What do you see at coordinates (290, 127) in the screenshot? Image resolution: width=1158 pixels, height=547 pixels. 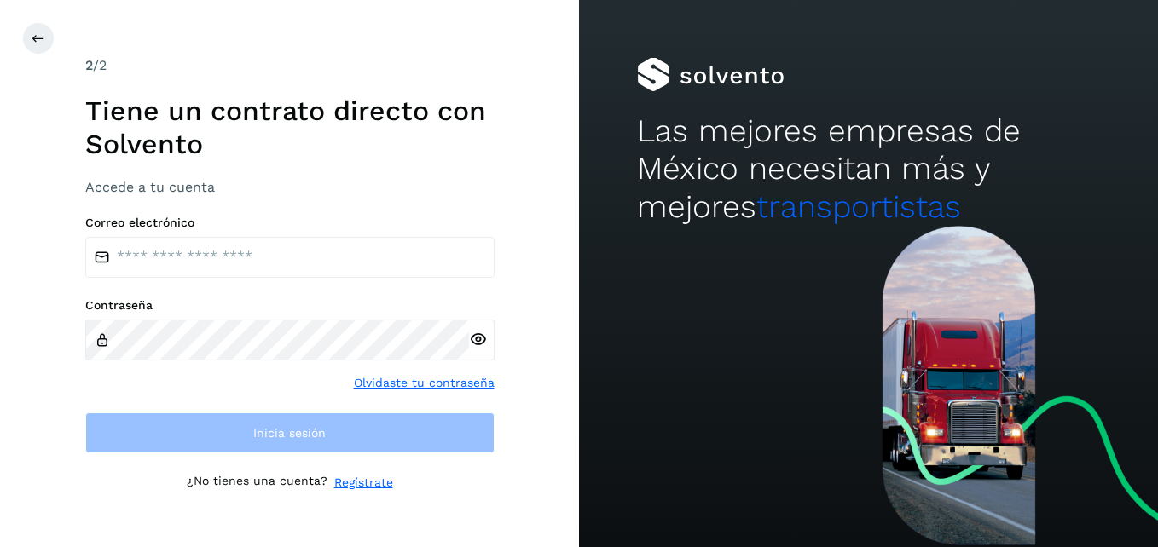 I see `h1: Tiene un contrato directo con Solvento` at bounding box center [290, 127].